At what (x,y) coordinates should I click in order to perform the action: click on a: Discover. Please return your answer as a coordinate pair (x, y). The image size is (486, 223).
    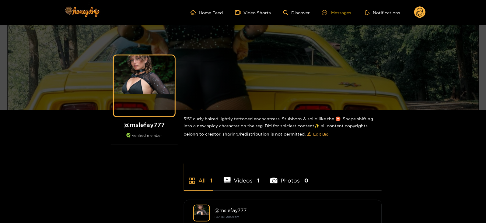
    Looking at the image, I should click on (297, 12).